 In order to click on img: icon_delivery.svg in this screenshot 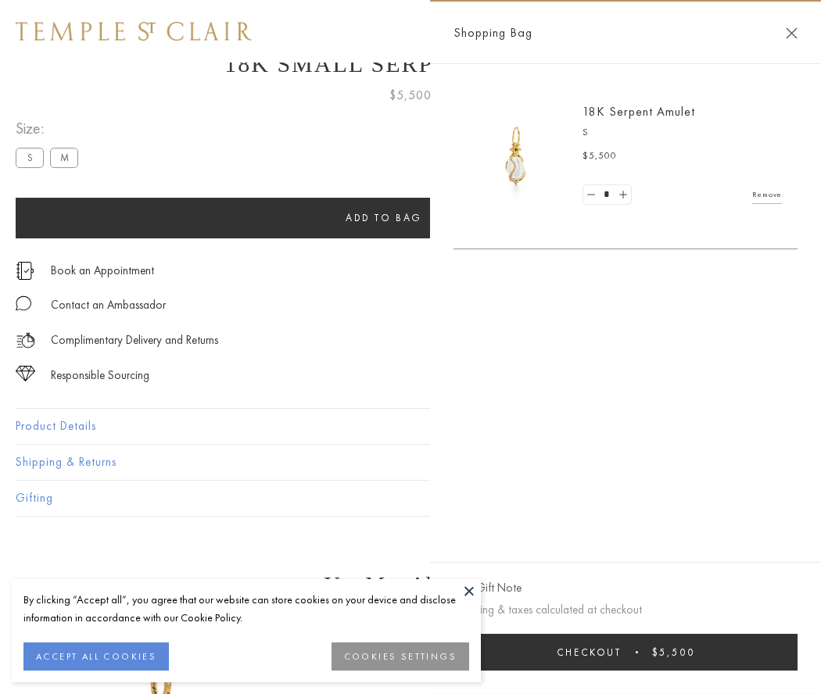, I will do `click(25, 340)`.